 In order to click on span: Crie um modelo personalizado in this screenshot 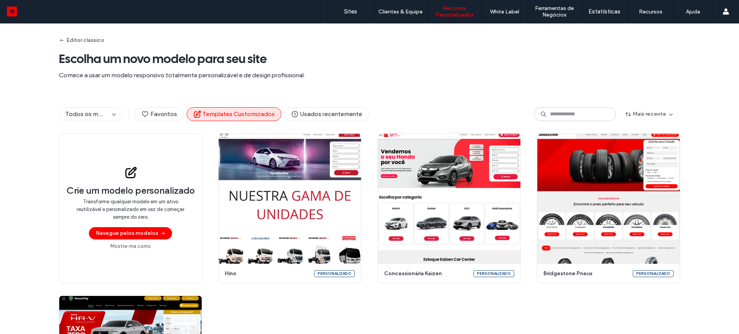, I will do `click(130, 191)`.